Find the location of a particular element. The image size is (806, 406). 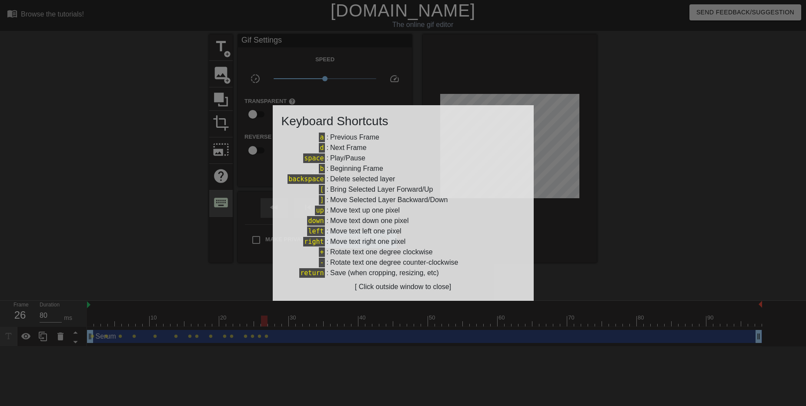

span: b is located at coordinates (321, 169).